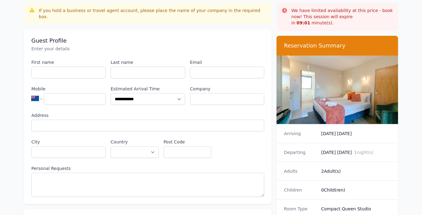 This screenshot has width=422, height=215. I want to click on dt: Arriving, so click(300, 133).